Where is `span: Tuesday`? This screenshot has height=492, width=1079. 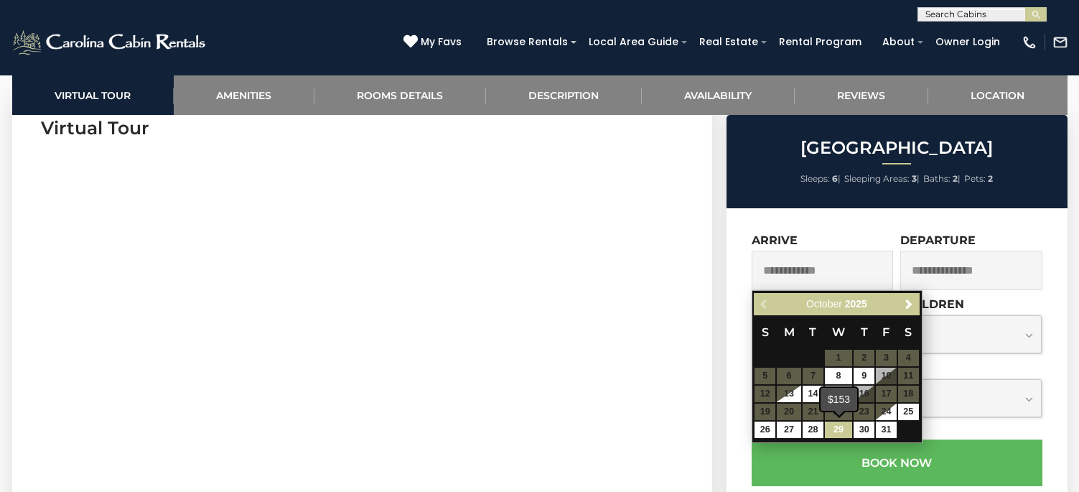 span: Tuesday is located at coordinates (813, 332).